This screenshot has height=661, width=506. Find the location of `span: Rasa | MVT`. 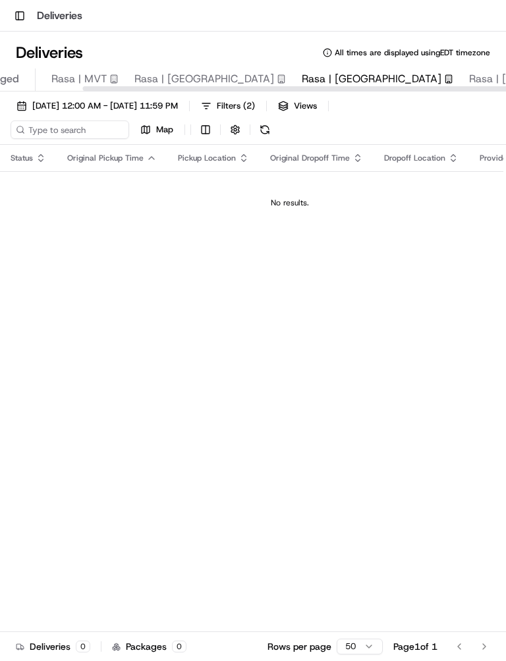

span: Rasa | MVT is located at coordinates (79, 79).